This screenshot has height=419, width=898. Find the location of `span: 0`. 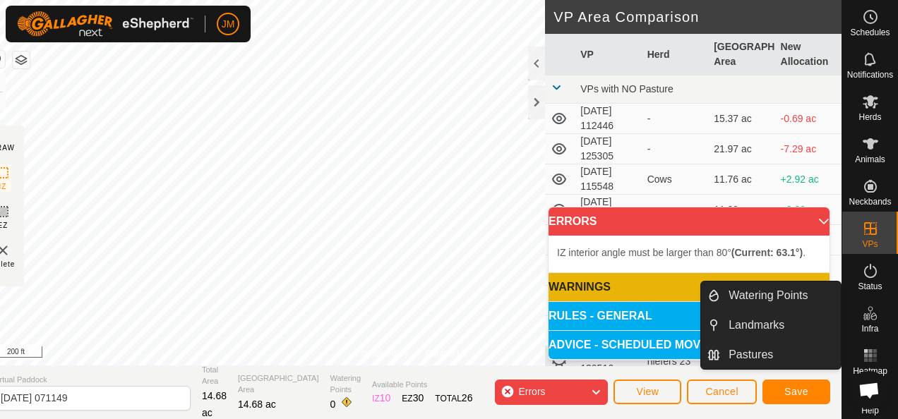

span: 0 is located at coordinates (333, 404).